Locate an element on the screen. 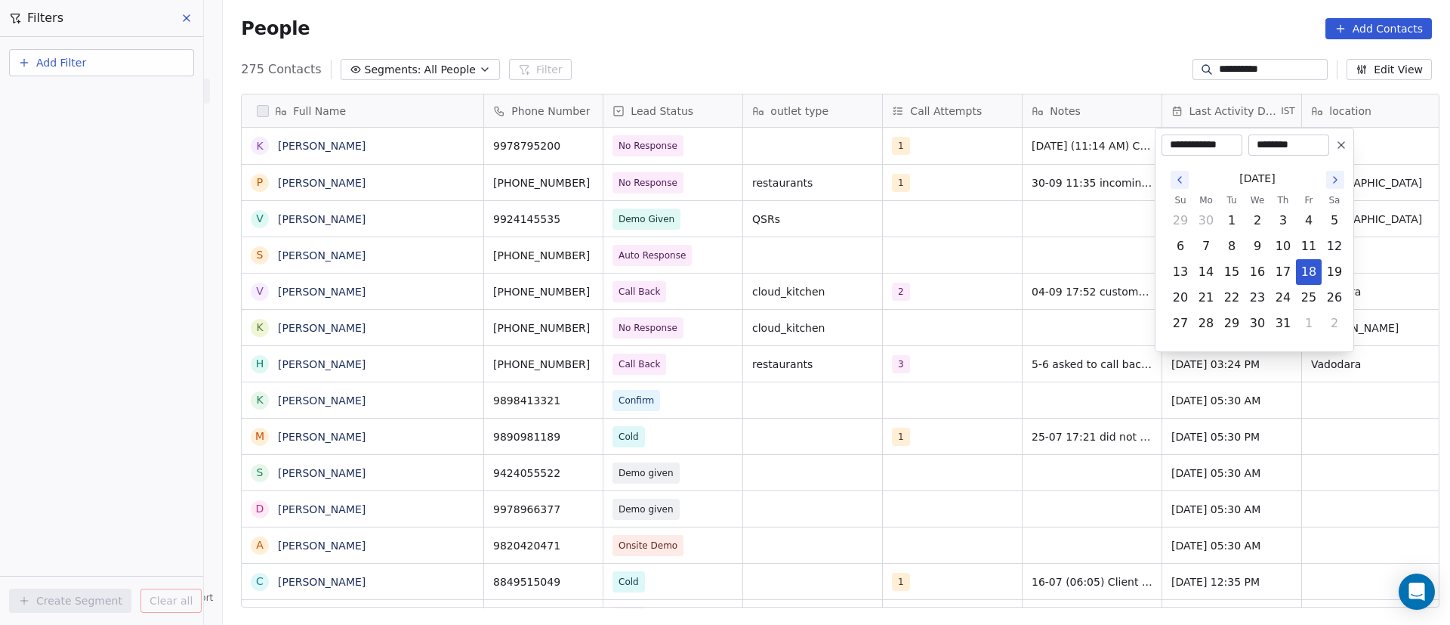  button: Wednesday, October 30th, 2024 is located at coordinates (1257, 323).